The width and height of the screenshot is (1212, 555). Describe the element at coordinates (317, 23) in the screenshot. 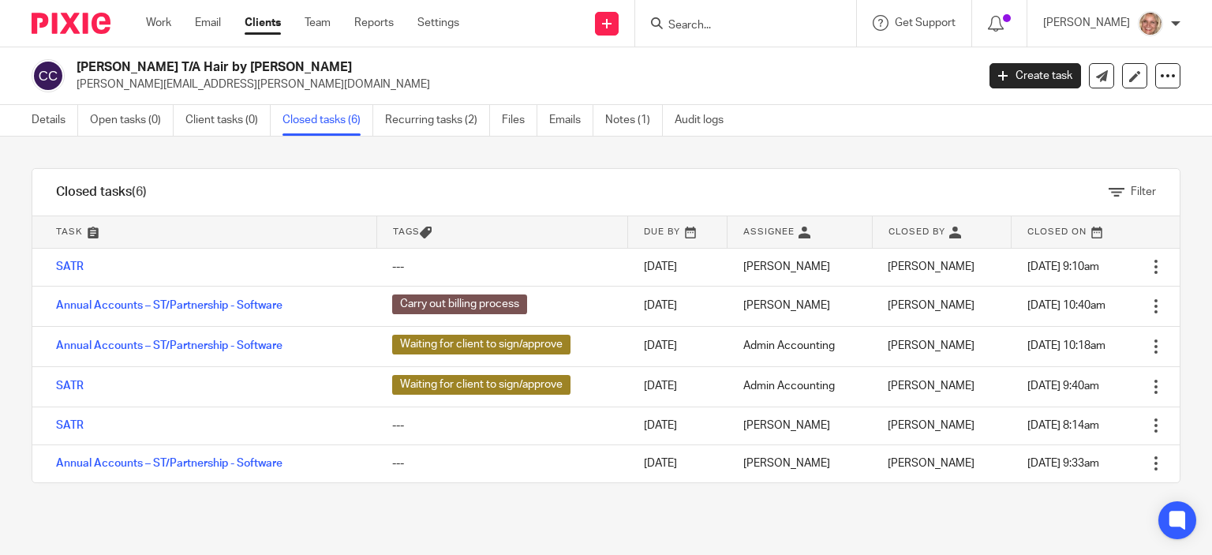

I see `a: Team` at that location.